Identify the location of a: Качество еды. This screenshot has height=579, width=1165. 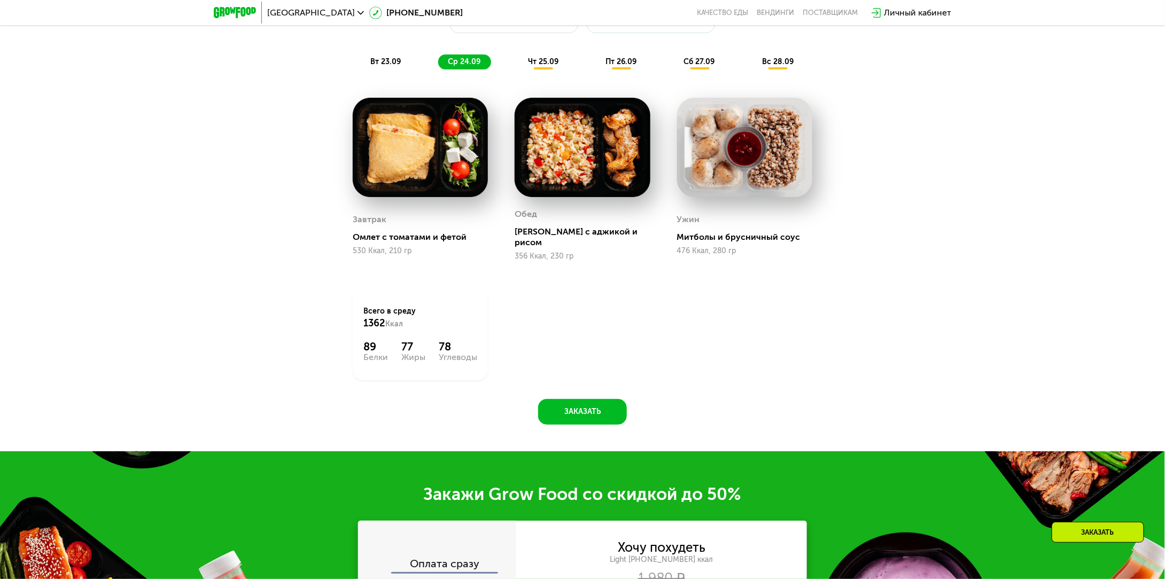
(722, 13).